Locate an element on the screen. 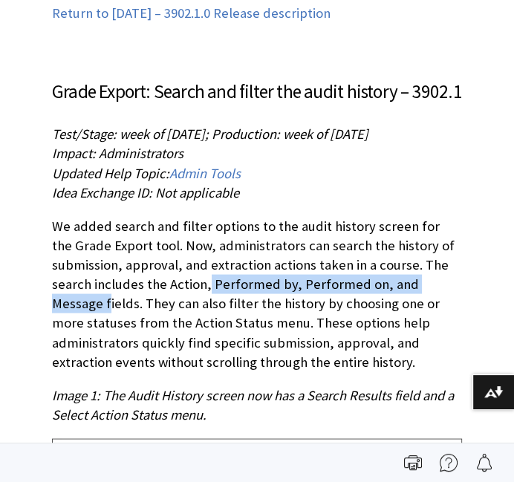  span: Admin Tools is located at coordinates (205, 172).